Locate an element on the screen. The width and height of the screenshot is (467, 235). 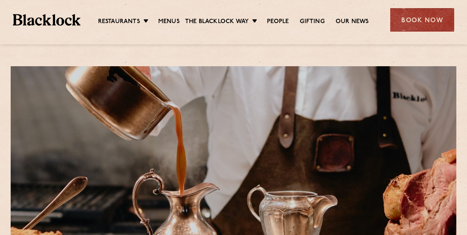
a: People is located at coordinates (278, 22).